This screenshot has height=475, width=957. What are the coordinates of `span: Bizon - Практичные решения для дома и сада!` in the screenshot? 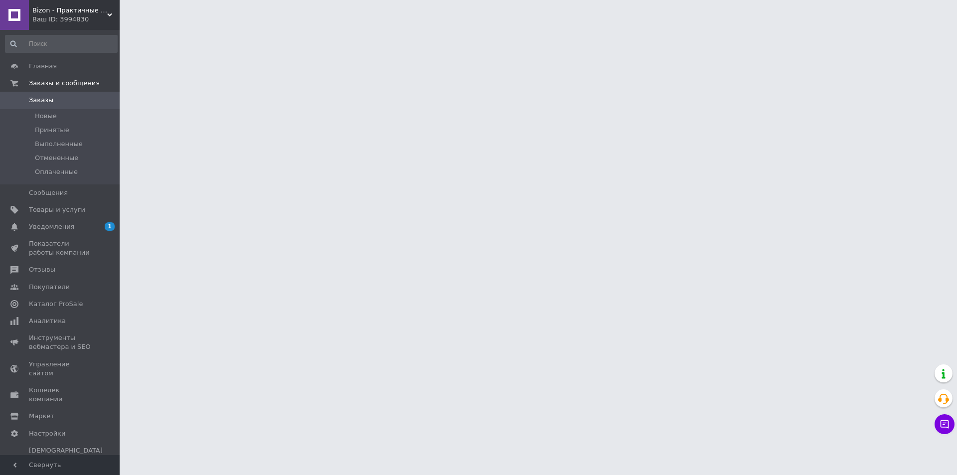 It's located at (70, 10).